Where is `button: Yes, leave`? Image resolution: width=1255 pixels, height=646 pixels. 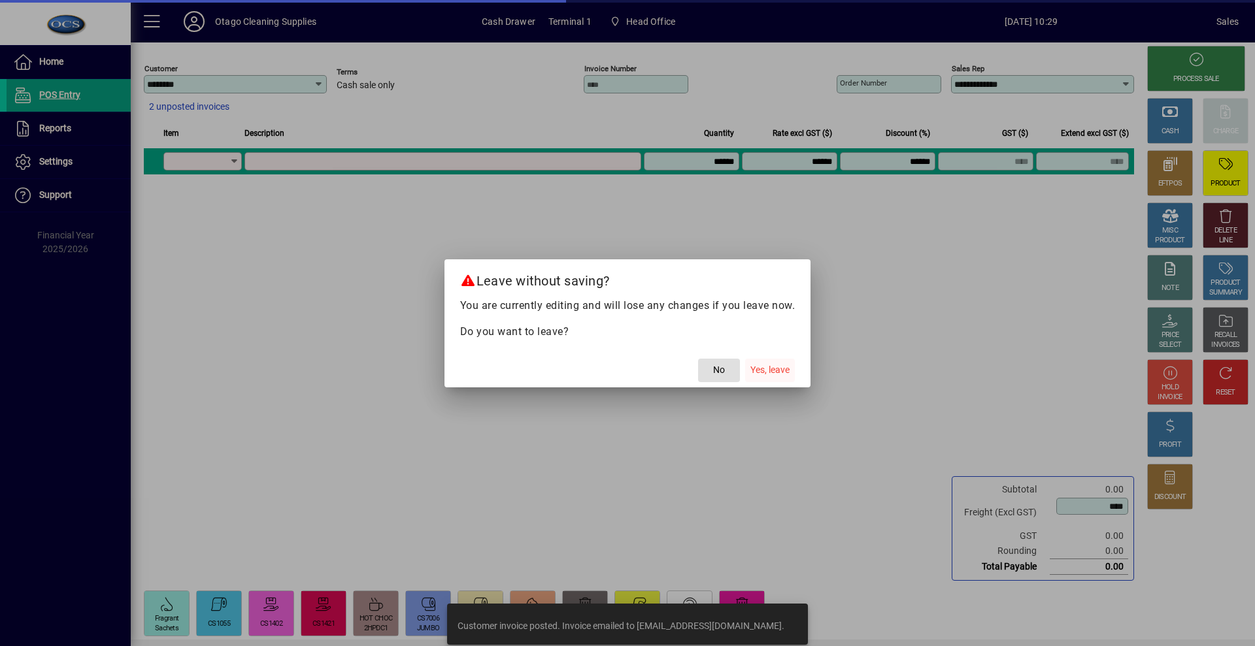
button: Yes, leave is located at coordinates (770, 371).